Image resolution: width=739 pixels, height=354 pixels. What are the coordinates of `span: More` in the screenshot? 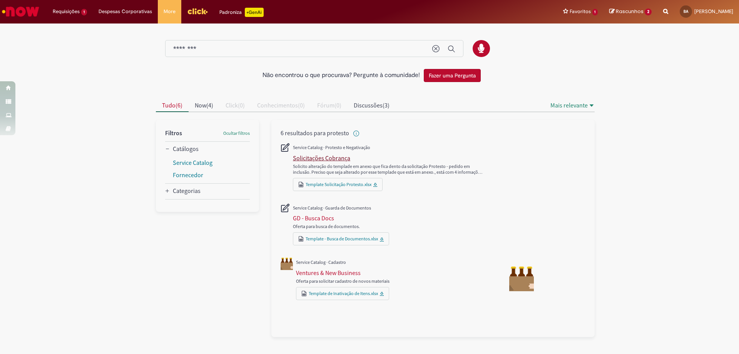 It's located at (169, 12).